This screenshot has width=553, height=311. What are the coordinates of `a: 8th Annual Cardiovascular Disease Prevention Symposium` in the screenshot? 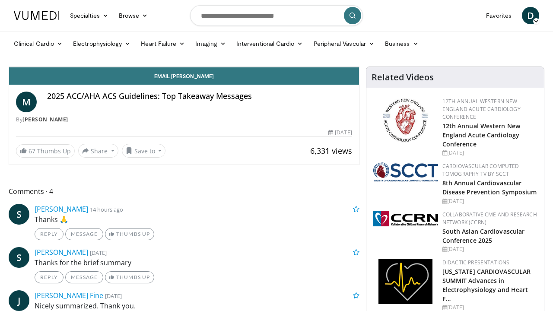 It's located at (489, 187).